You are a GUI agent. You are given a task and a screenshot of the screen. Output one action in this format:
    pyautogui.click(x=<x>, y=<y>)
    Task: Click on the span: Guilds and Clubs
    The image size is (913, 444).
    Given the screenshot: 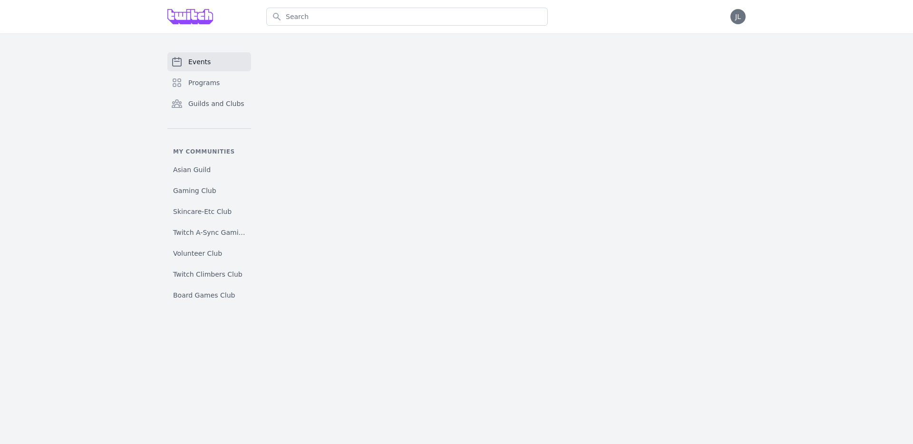 What is the action you would take?
    pyautogui.click(x=216, y=104)
    